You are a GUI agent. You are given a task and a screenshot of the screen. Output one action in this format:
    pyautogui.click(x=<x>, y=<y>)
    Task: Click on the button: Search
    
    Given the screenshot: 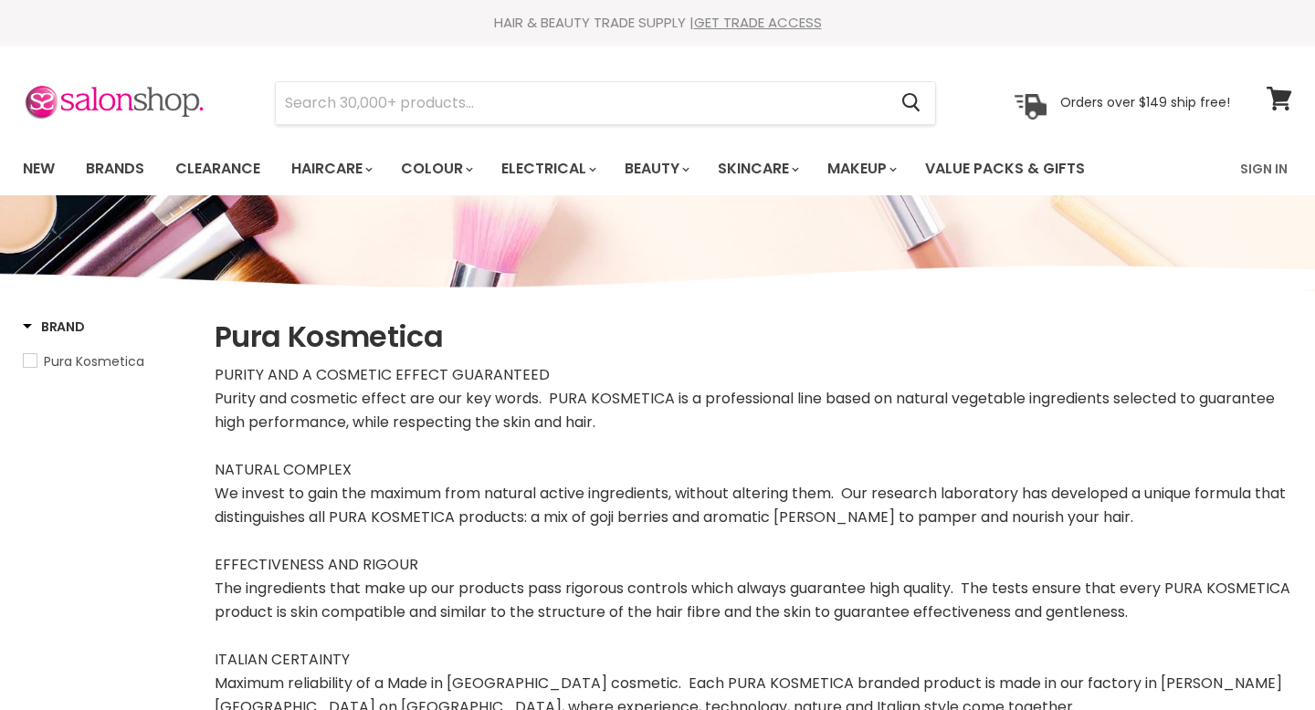 What is the action you would take?
    pyautogui.click(x=910, y=103)
    